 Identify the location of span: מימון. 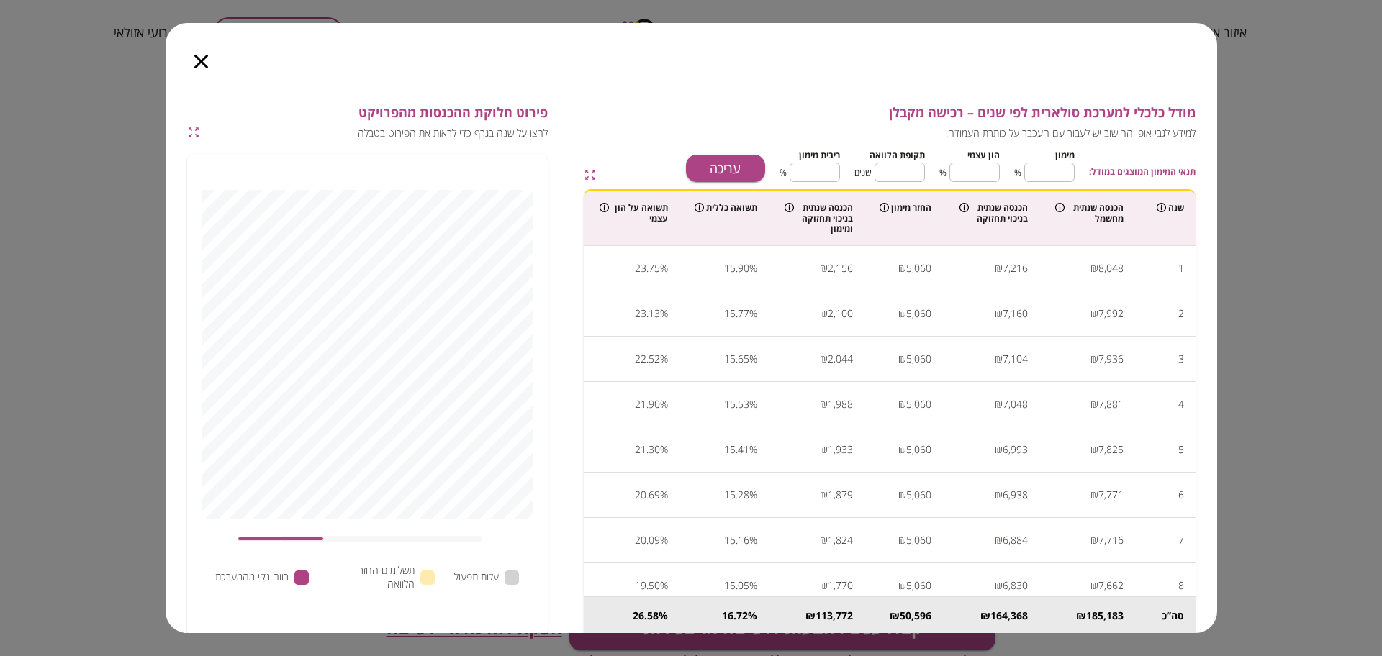
(1064, 155).